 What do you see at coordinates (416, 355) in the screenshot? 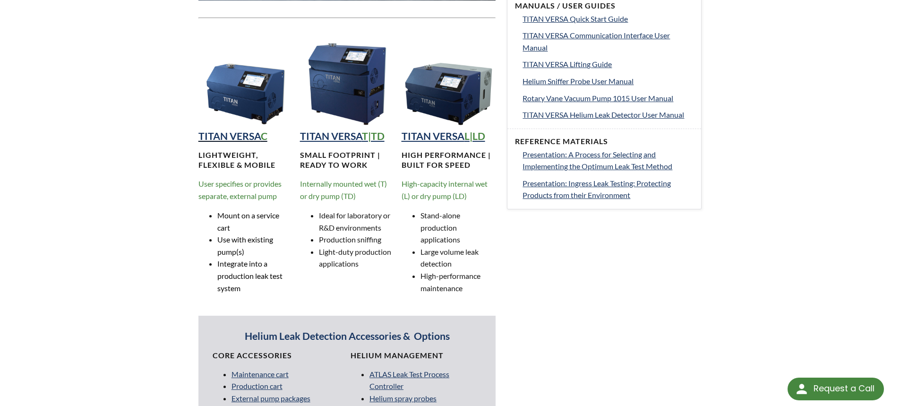
I see `h4: Helium Management` at bounding box center [416, 355].